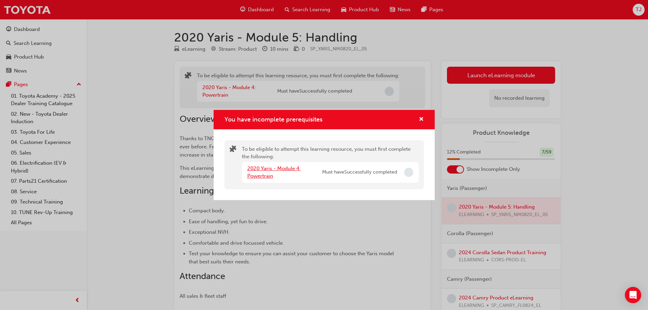 This screenshot has width=648, height=310. What do you see at coordinates (421, 119) in the screenshot?
I see `button: cross-icon` at bounding box center [421, 119].